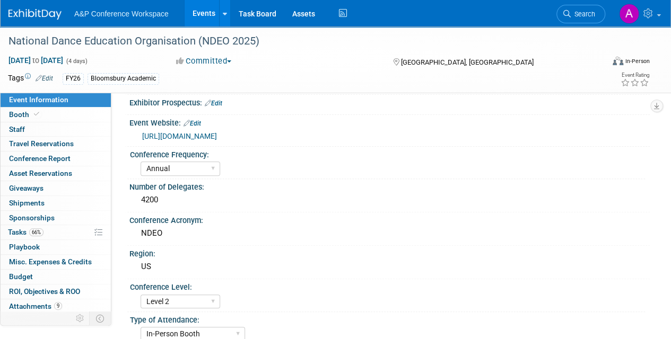  What do you see at coordinates (56, 100) in the screenshot?
I see `a: Event Information` at bounding box center [56, 100].